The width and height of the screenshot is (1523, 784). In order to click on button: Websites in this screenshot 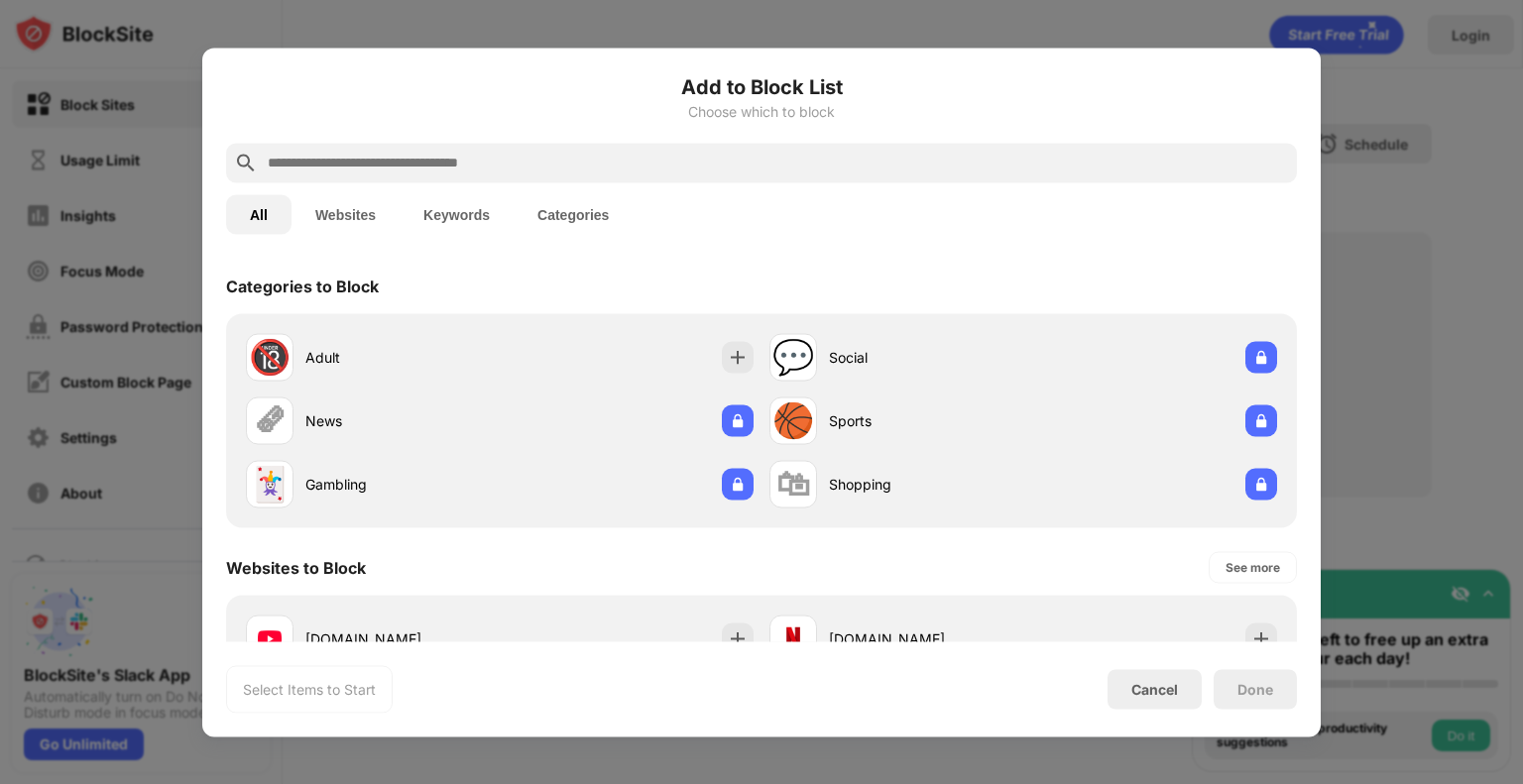, I will do `click(345, 214)`.